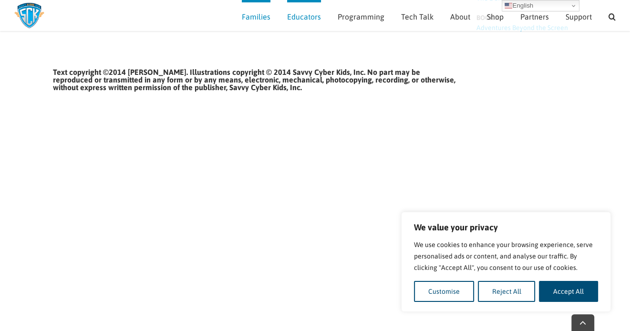  I want to click on span: Programming, so click(361, 17).